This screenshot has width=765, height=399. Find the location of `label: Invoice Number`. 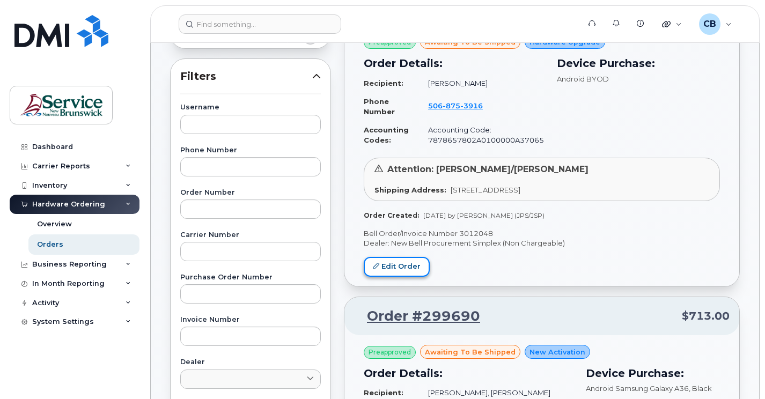

label: Invoice Number is located at coordinates (250, 320).